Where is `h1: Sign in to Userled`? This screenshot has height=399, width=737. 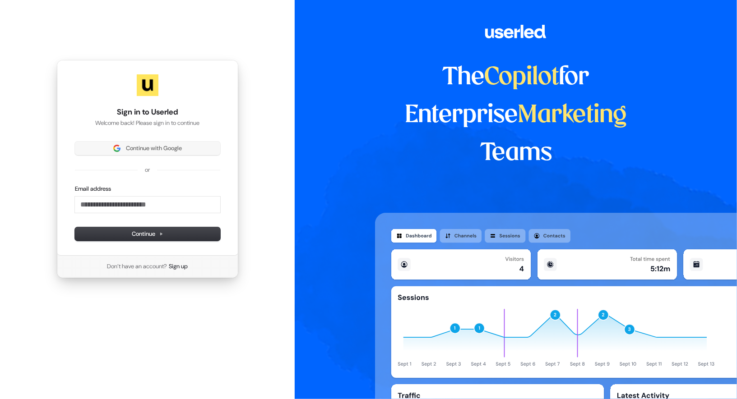 h1: Sign in to Userled is located at coordinates (147, 112).